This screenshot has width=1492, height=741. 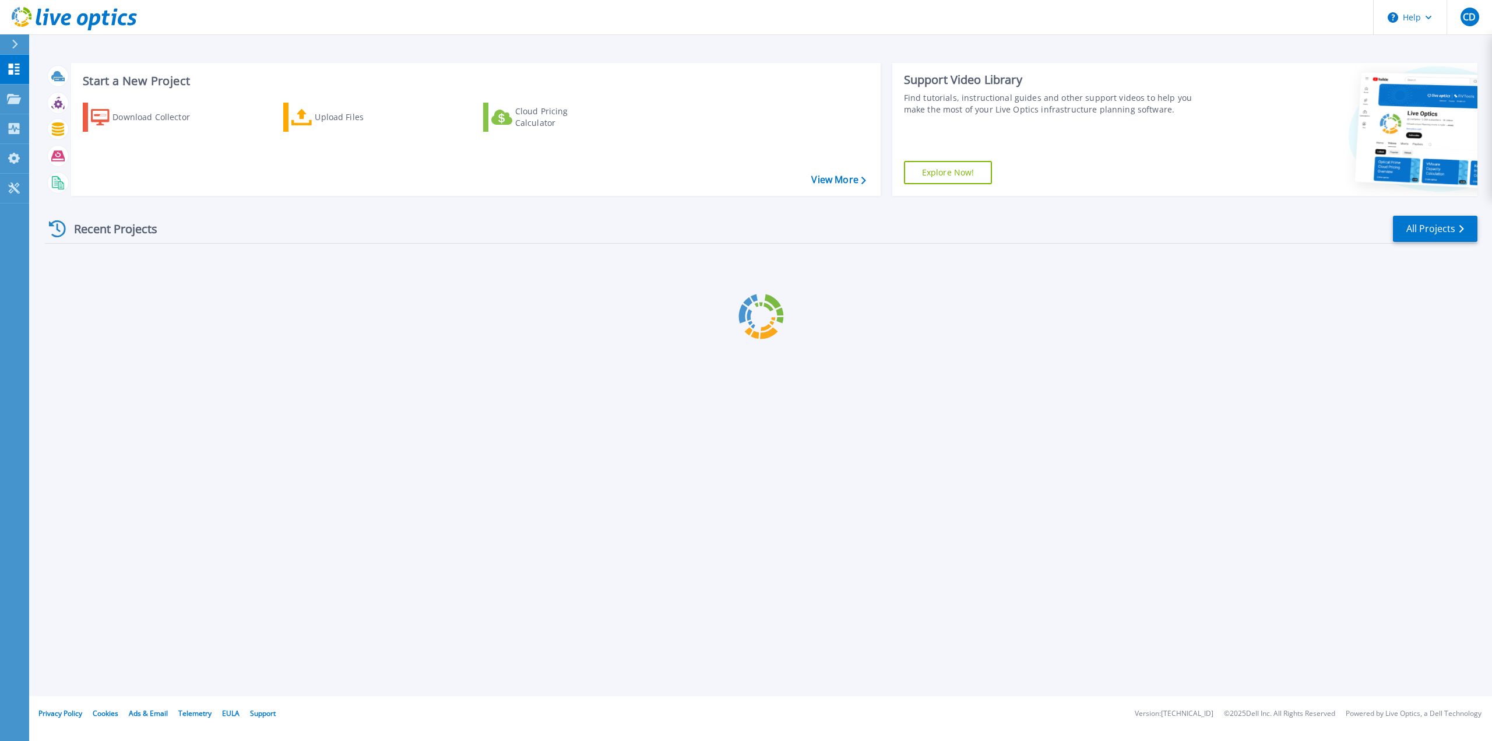 I want to click on a: Cookies, so click(x=105, y=713).